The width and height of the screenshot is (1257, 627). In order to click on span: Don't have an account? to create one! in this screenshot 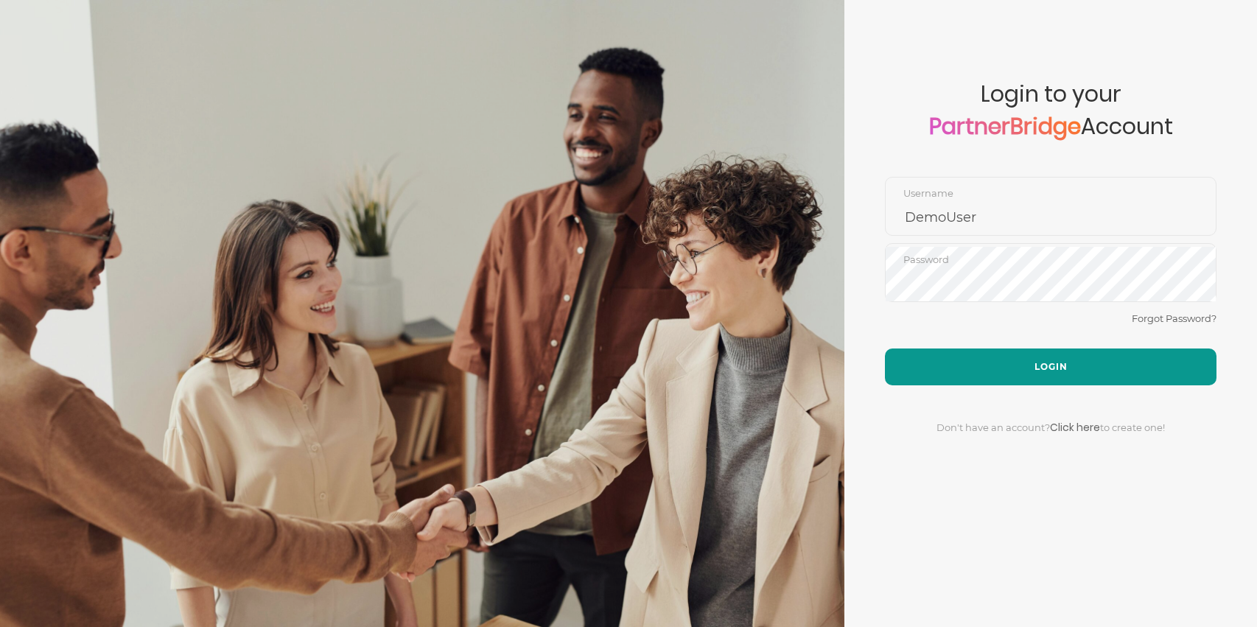, I will do `click(1051, 427)`.